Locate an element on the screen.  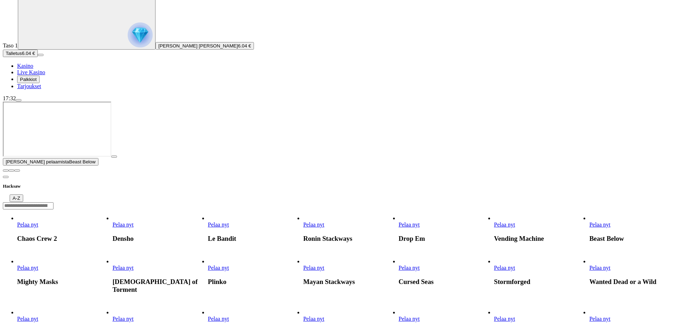
button: chevron-down icon is located at coordinates (11, 170).